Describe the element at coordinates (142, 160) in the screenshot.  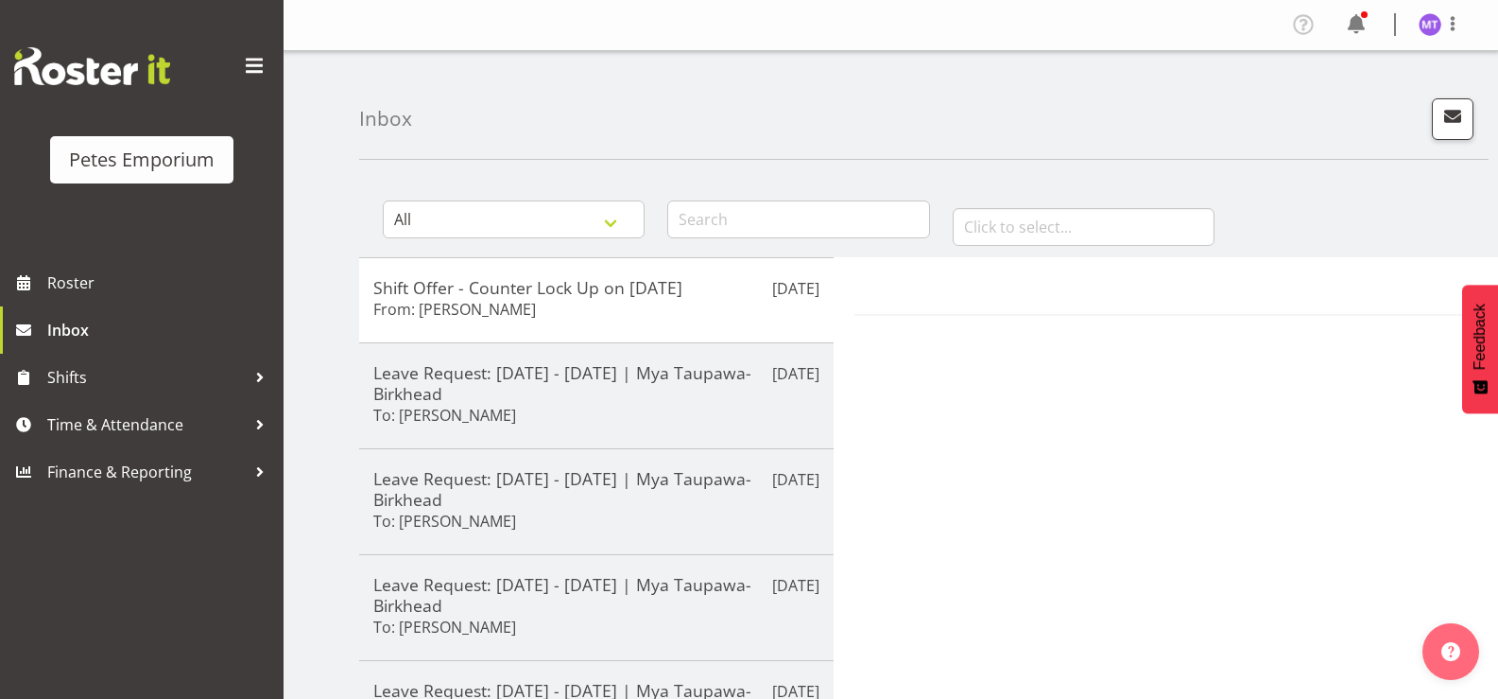
I see `div: Petes Emporium` at that location.